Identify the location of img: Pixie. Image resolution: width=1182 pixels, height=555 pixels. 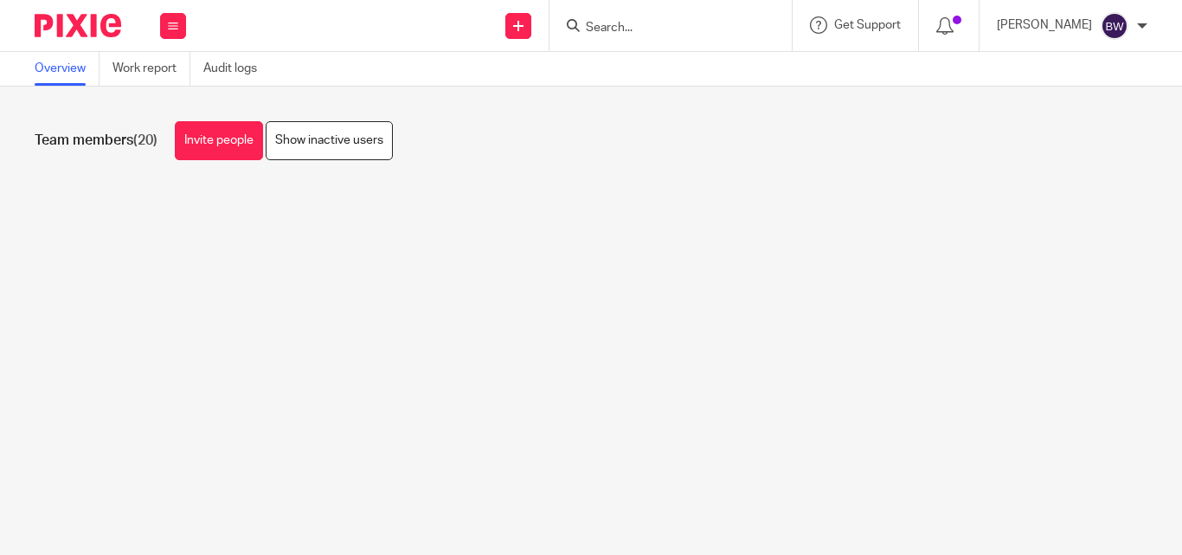
(78, 25).